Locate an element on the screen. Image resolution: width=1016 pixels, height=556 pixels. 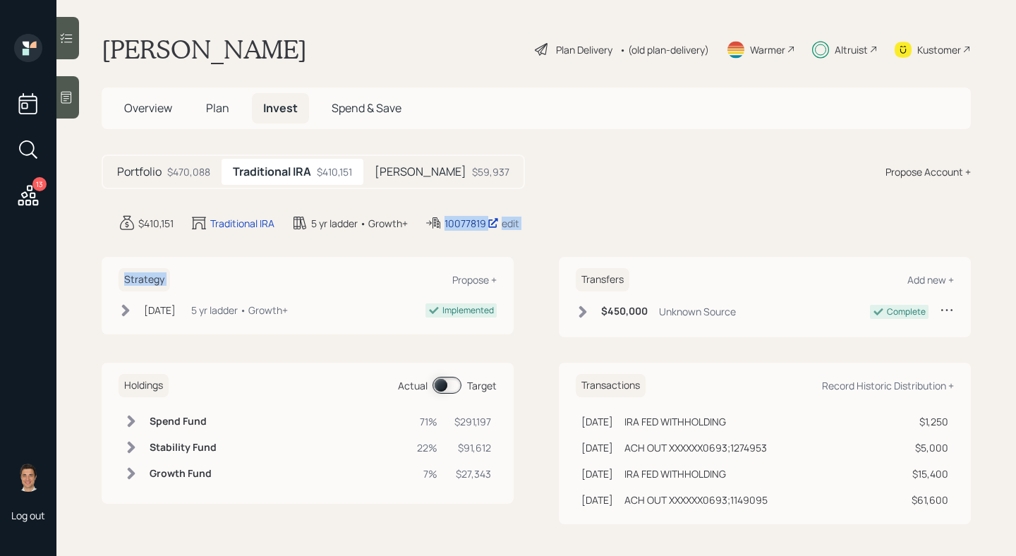
div: 22% is located at coordinates (427, 447).